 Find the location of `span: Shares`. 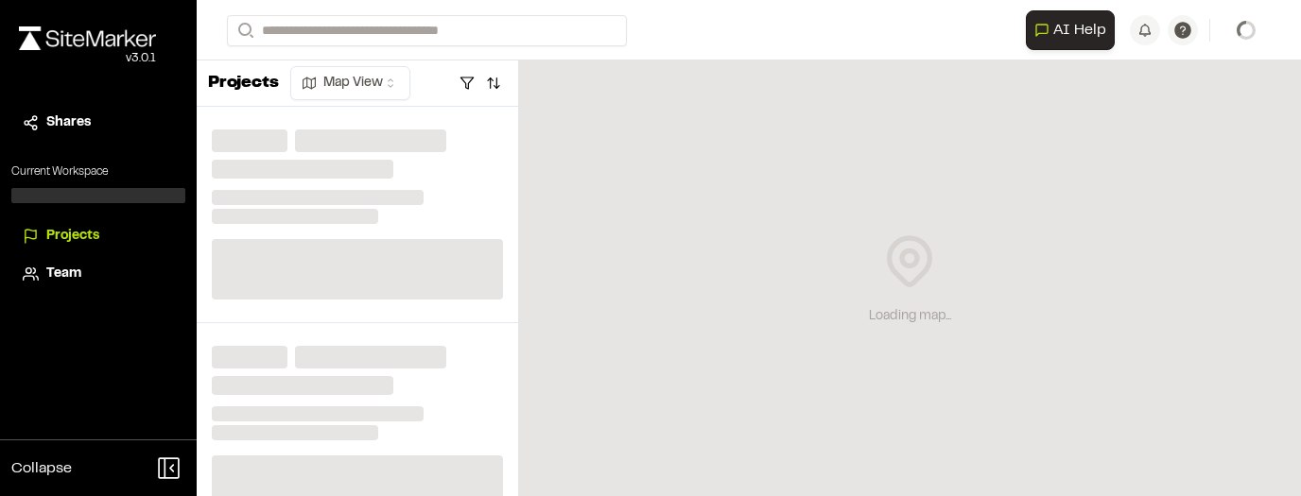

span: Shares is located at coordinates (68, 123).